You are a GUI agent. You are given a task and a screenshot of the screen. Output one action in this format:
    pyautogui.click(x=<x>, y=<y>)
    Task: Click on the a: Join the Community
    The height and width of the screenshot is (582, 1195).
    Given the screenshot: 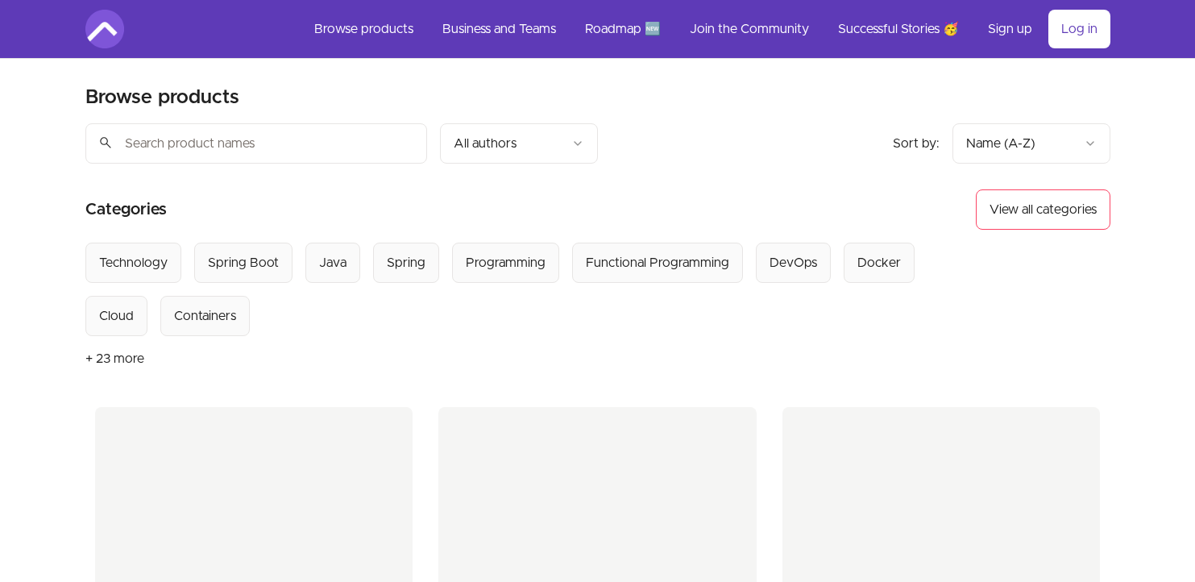 What is the action you would take?
    pyautogui.click(x=749, y=29)
    